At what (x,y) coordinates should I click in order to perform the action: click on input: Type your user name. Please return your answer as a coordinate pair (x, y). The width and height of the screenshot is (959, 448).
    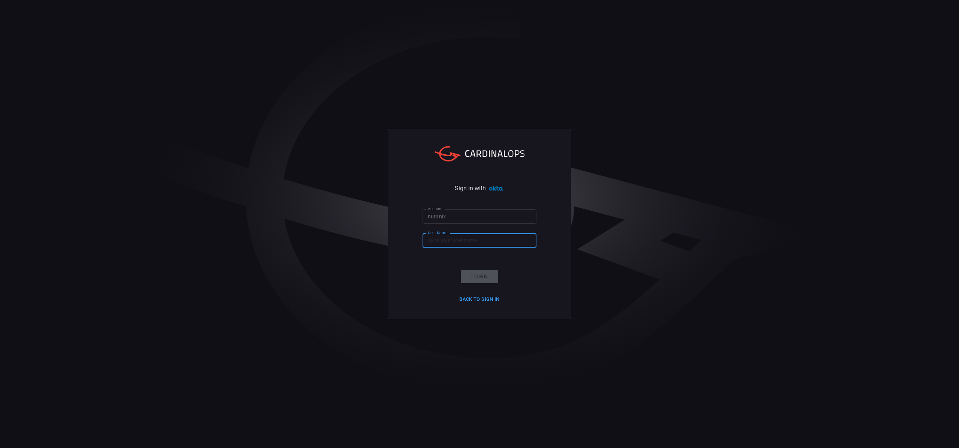
    Looking at the image, I should click on (479, 240).